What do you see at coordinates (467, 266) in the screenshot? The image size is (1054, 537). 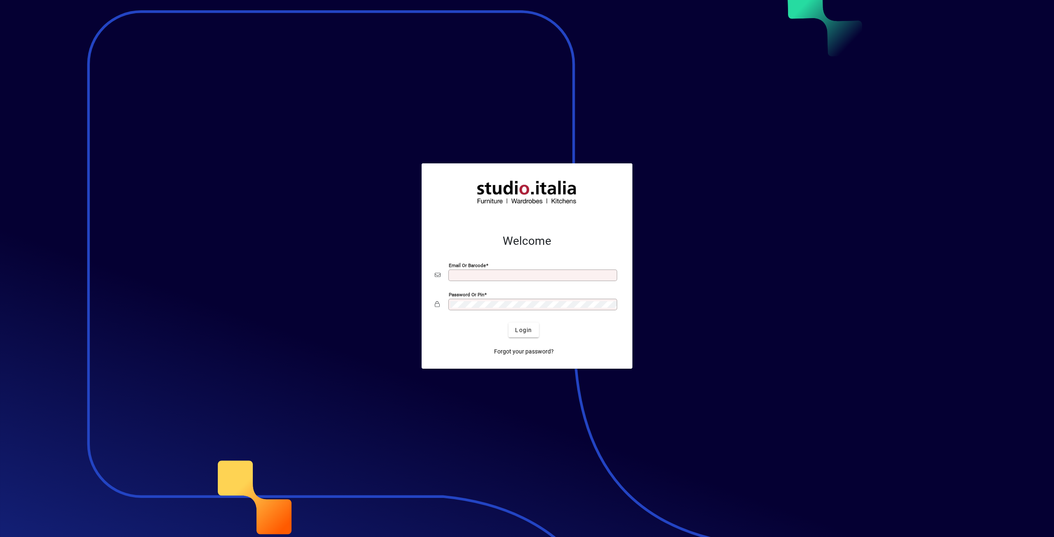 I see `mat-label: Email or Barcode` at bounding box center [467, 266].